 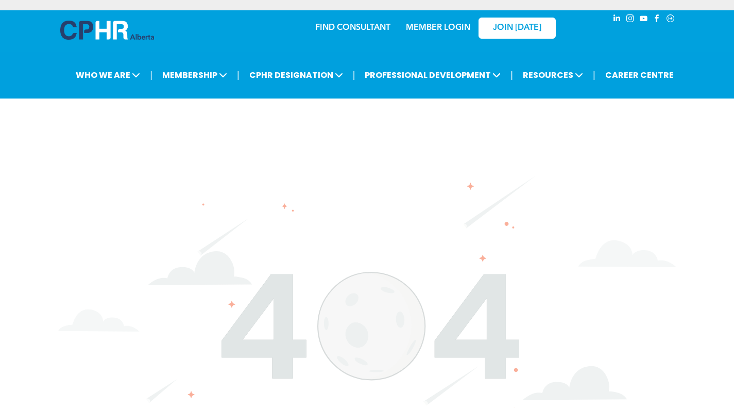 I want to click on a: youtube, so click(x=644, y=20).